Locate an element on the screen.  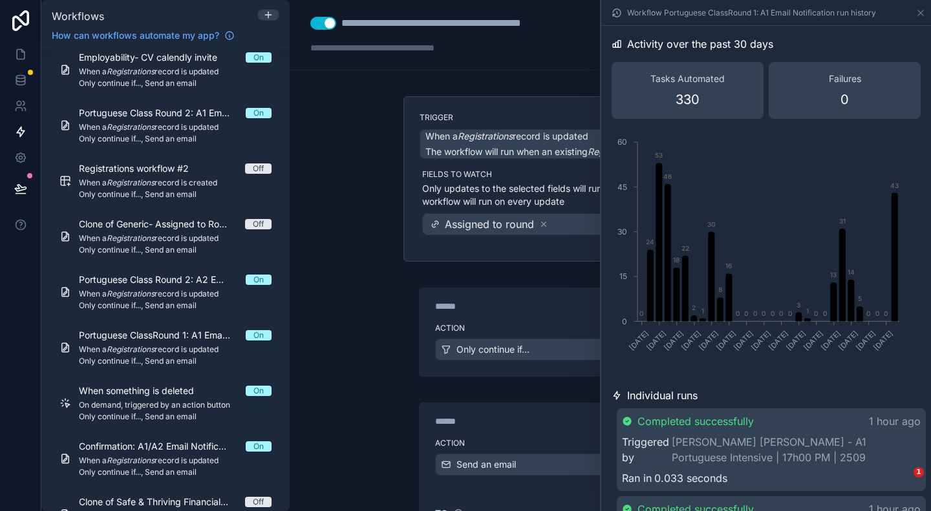
text: 46 is located at coordinates (667, 177).